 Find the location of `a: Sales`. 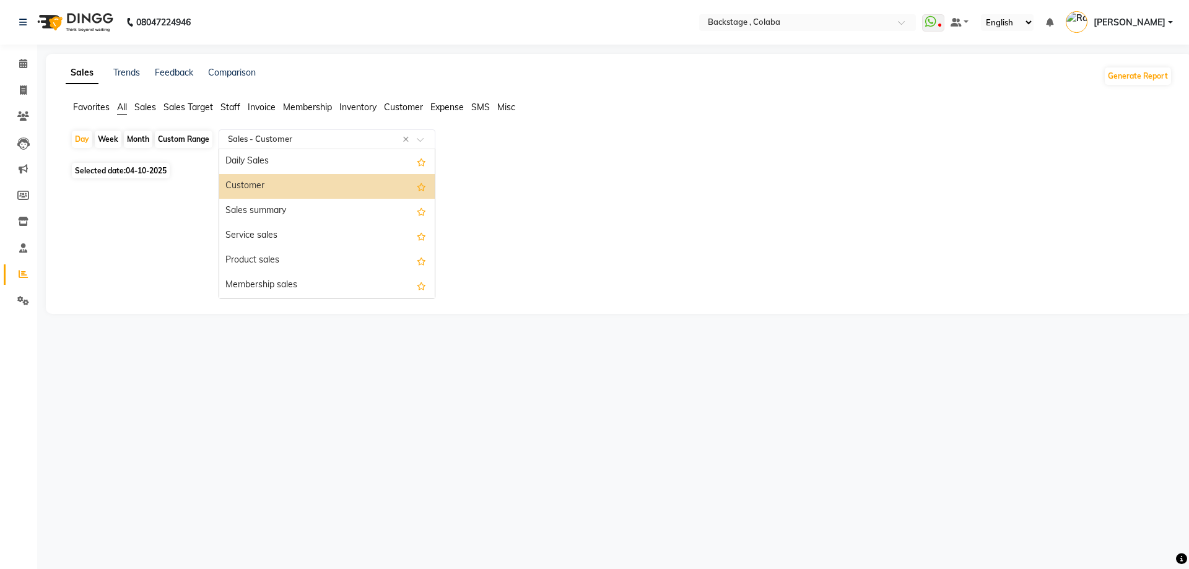

a: Sales is located at coordinates (82, 73).